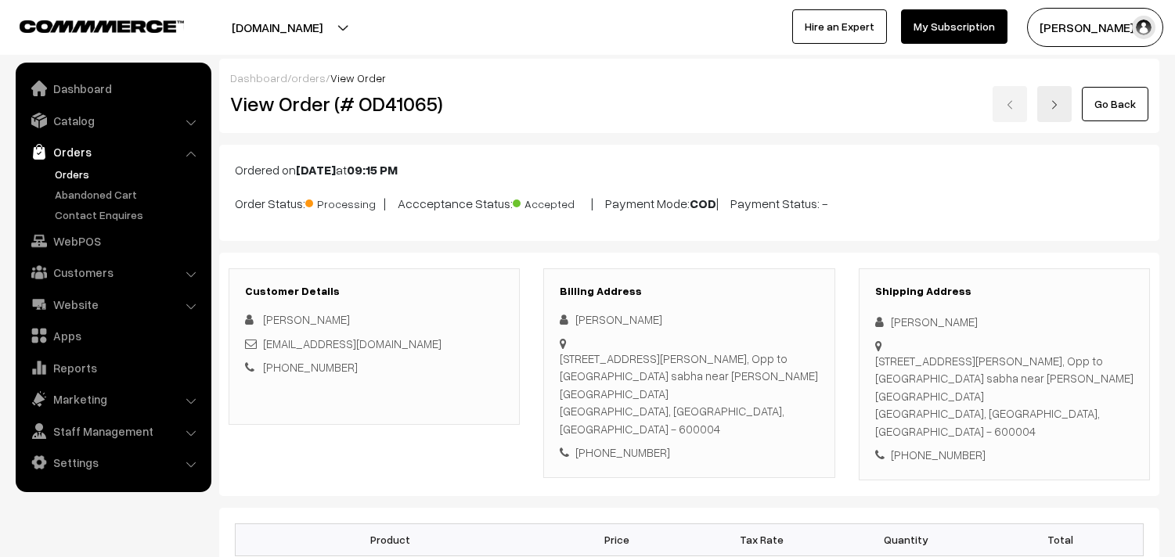  What do you see at coordinates (906, 539) in the screenshot?
I see `th: Quantity` at bounding box center [906, 539].